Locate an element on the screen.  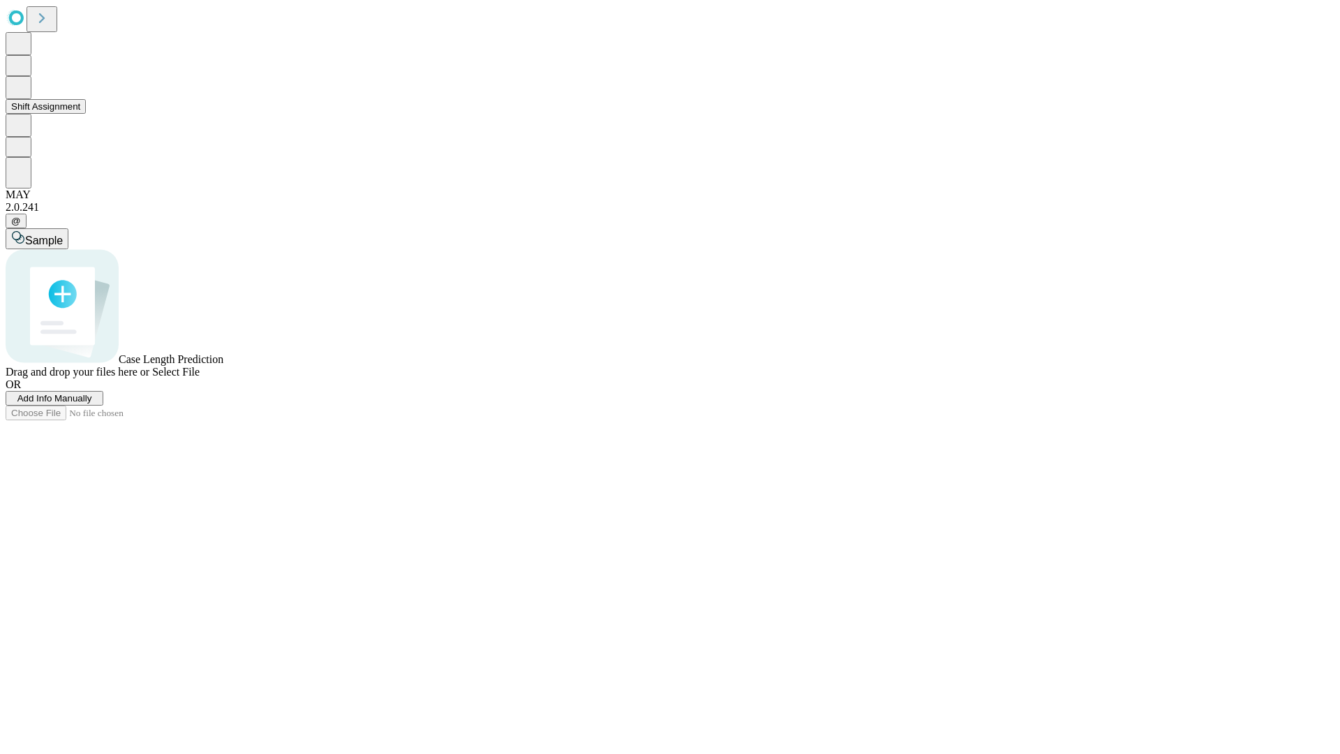
span: Drag and drop your files here or is located at coordinates (77, 371).